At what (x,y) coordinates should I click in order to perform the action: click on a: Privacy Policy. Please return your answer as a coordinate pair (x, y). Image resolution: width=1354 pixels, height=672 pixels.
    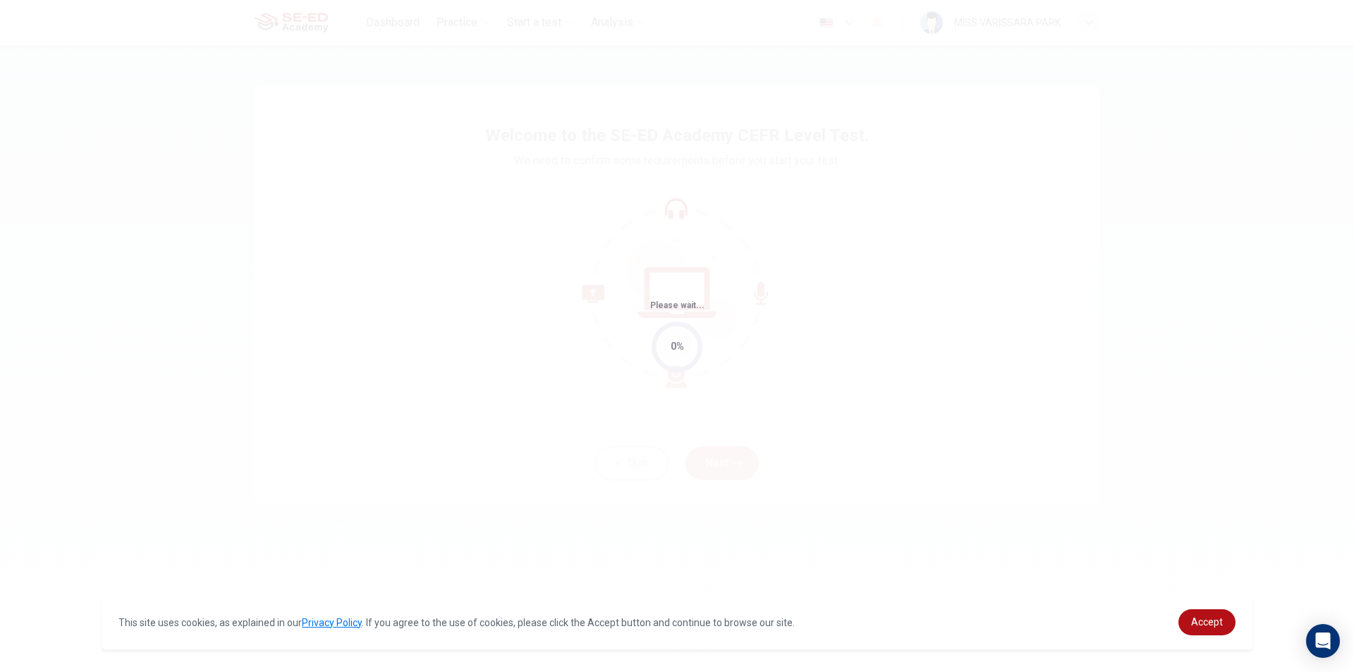
    Looking at the image, I should click on (332, 623).